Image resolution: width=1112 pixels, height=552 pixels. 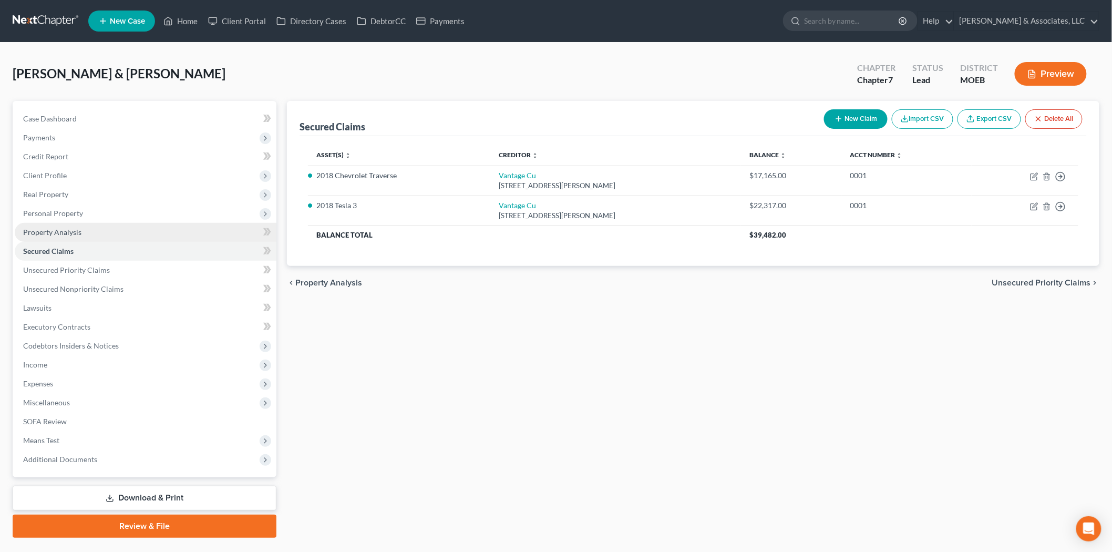 I want to click on button: Unsecured Priority Claims chevron_right, so click(x=1046, y=283).